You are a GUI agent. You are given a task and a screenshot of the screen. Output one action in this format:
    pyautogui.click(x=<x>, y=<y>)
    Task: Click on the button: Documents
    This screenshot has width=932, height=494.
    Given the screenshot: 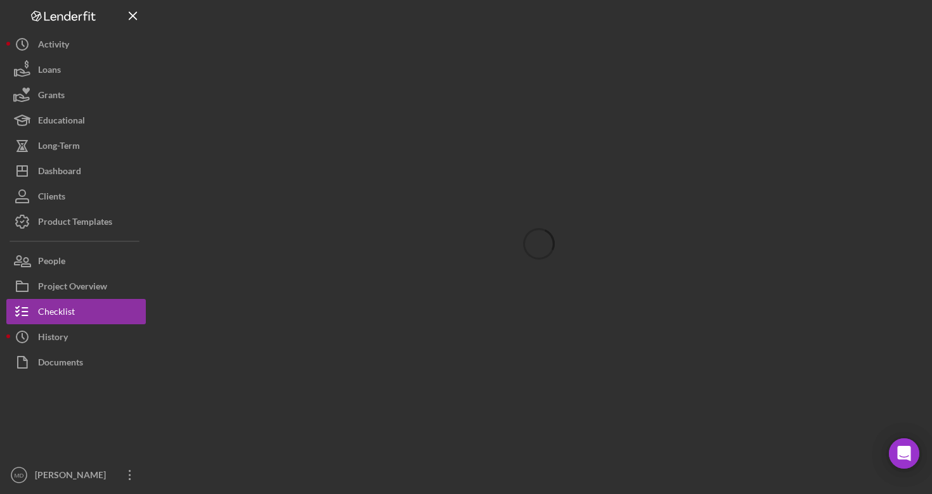 What is the action you would take?
    pyautogui.click(x=76, y=363)
    